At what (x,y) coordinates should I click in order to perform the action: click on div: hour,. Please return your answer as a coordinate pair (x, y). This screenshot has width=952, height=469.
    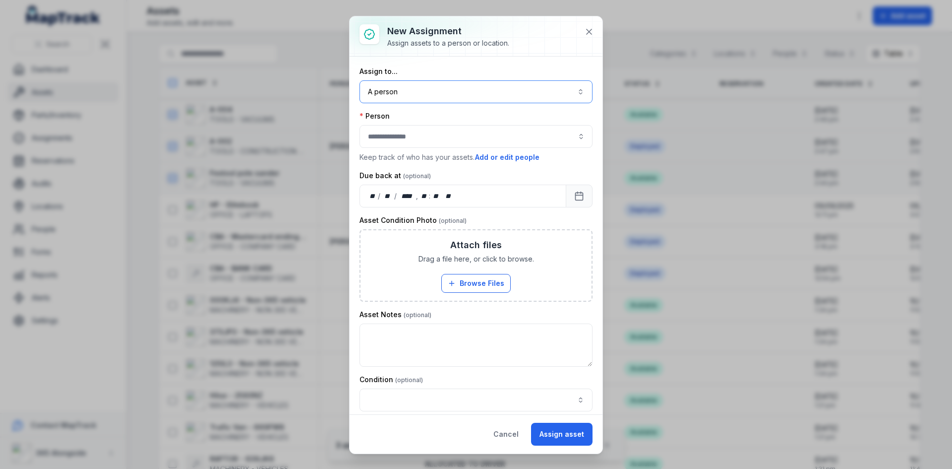
    Looking at the image, I should click on (424, 196).